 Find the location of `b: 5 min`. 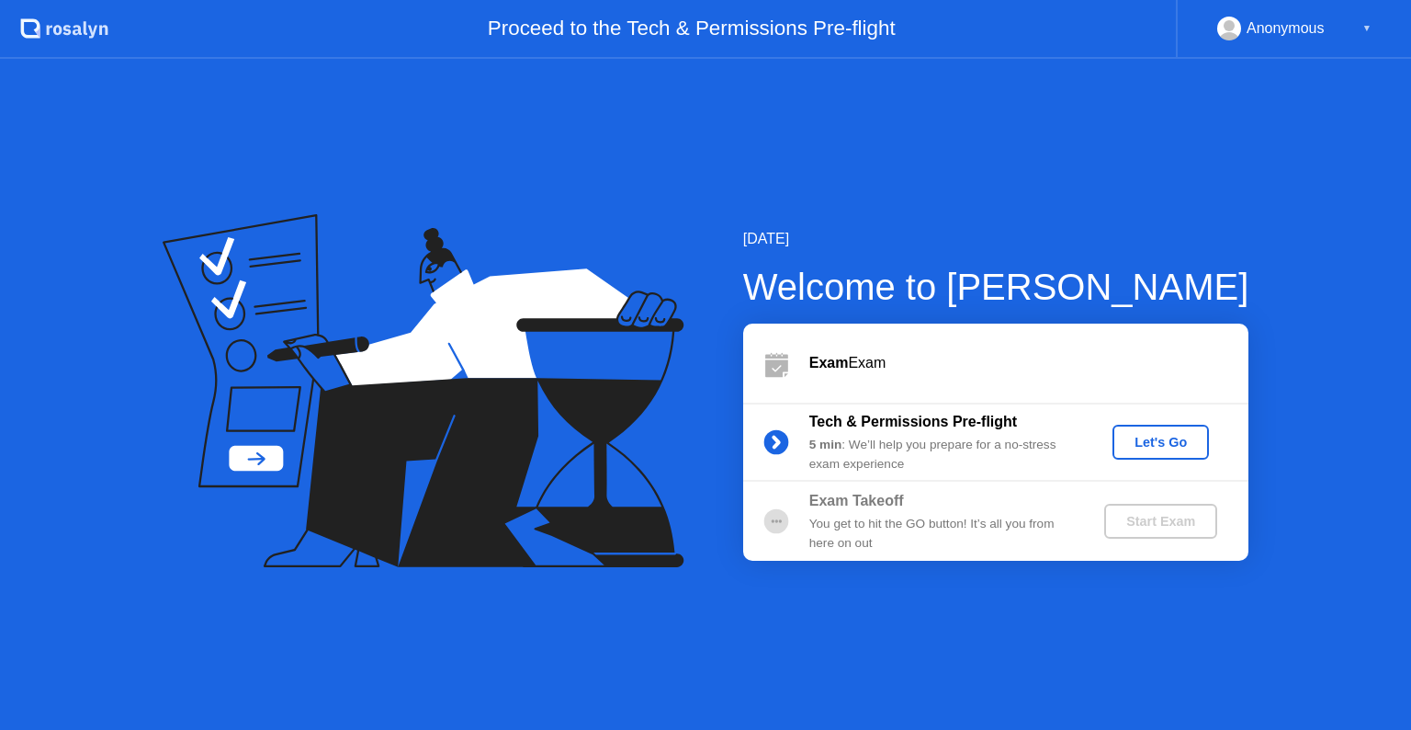

b: 5 min is located at coordinates (826, 444).